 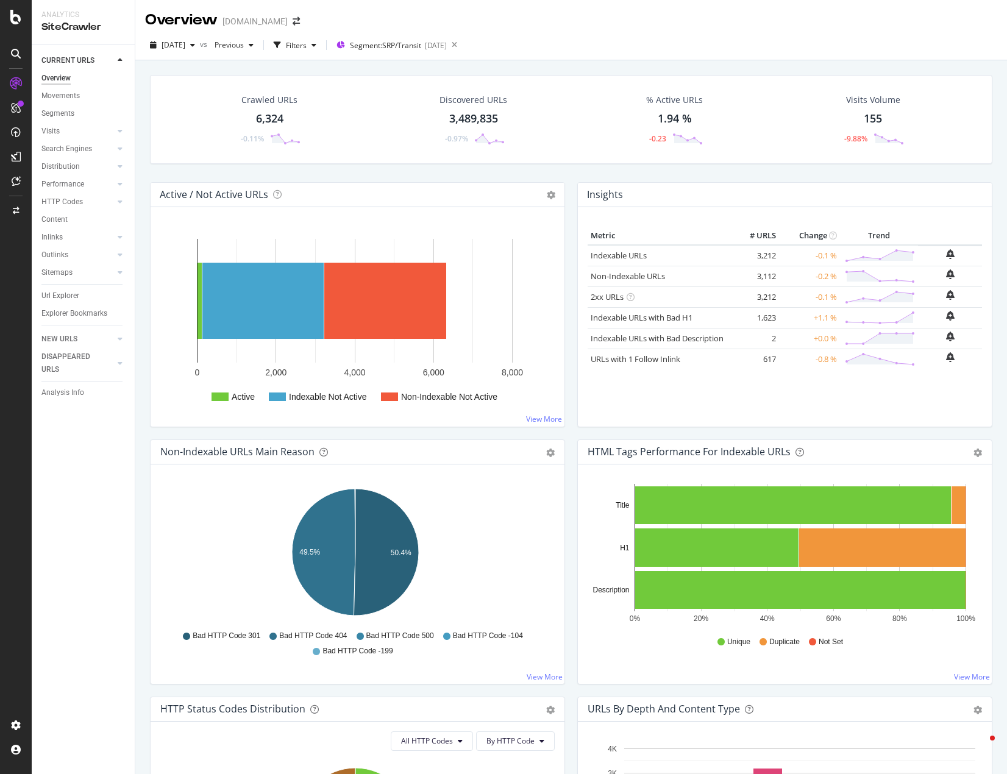 I want to click on div: Distribution, so click(x=60, y=166).